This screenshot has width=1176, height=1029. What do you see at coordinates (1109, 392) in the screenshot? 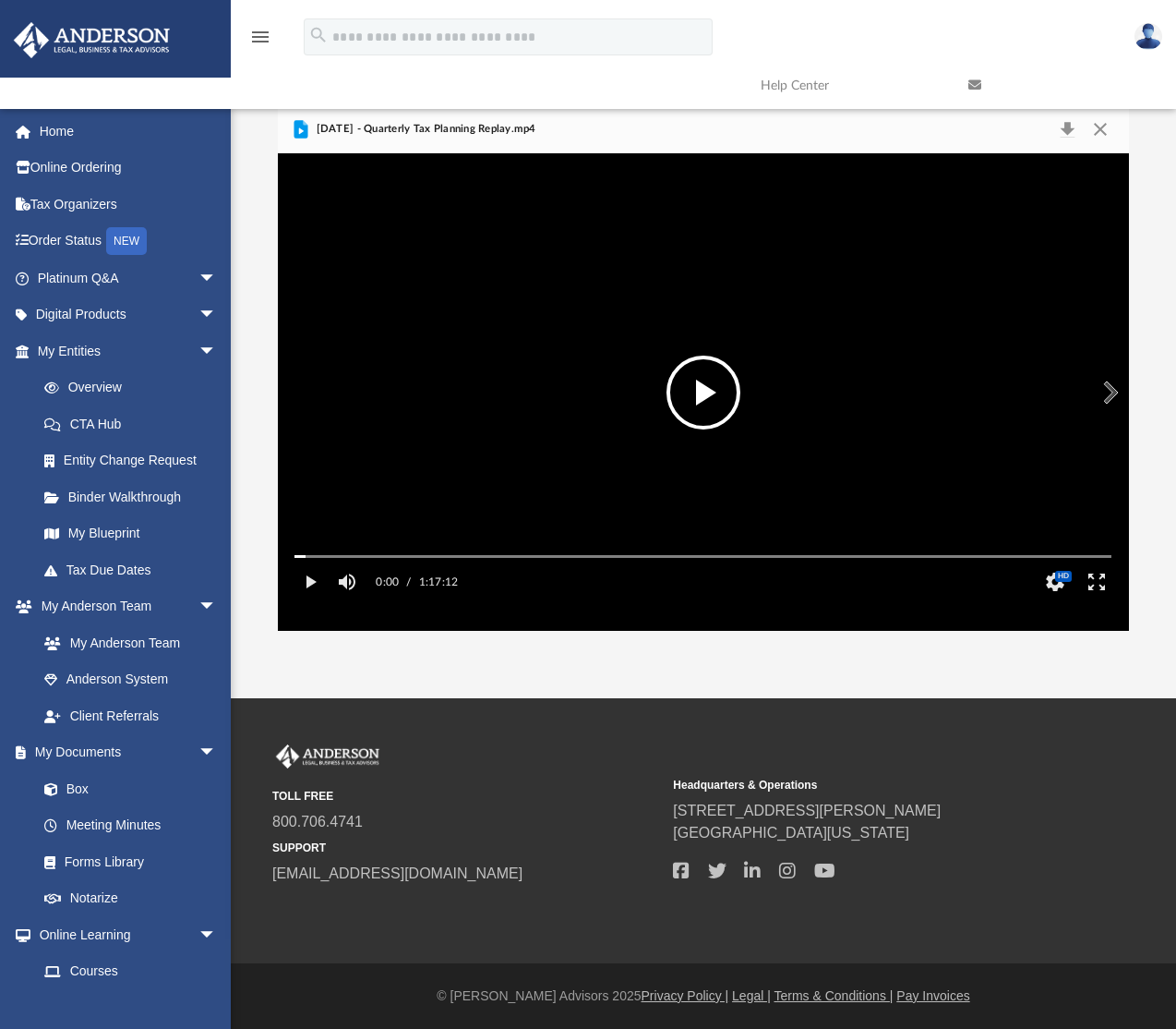
I see `button: Next File` at bounding box center [1109, 392].